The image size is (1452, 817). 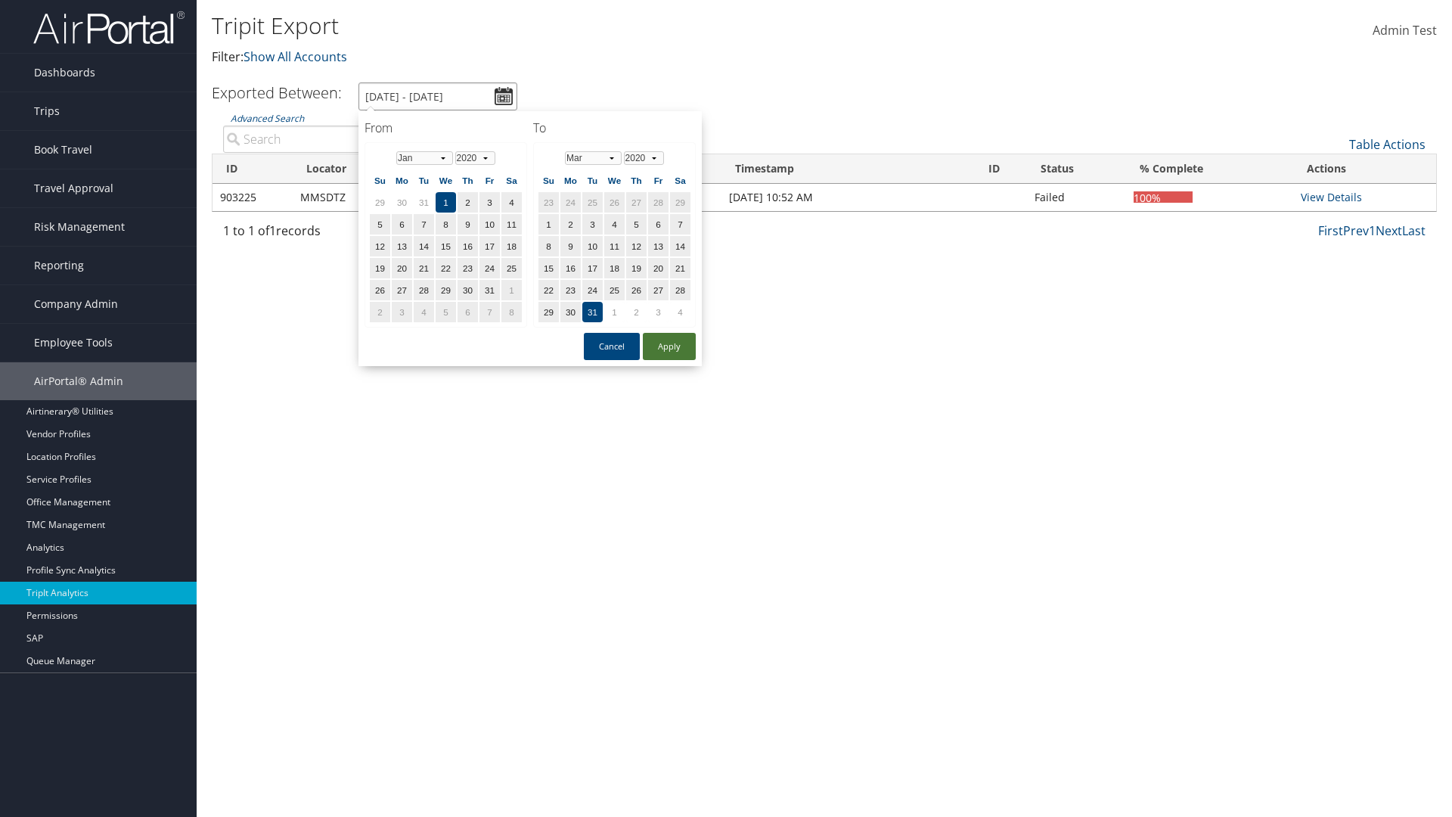 I want to click on td: 12, so click(x=380, y=246).